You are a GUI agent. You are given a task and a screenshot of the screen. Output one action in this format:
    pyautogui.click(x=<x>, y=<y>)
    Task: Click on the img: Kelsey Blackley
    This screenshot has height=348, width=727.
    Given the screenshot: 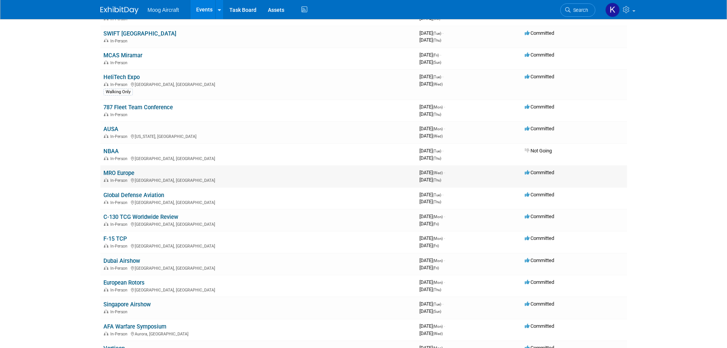 What is the action you would take?
    pyautogui.click(x=612, y=10)
    